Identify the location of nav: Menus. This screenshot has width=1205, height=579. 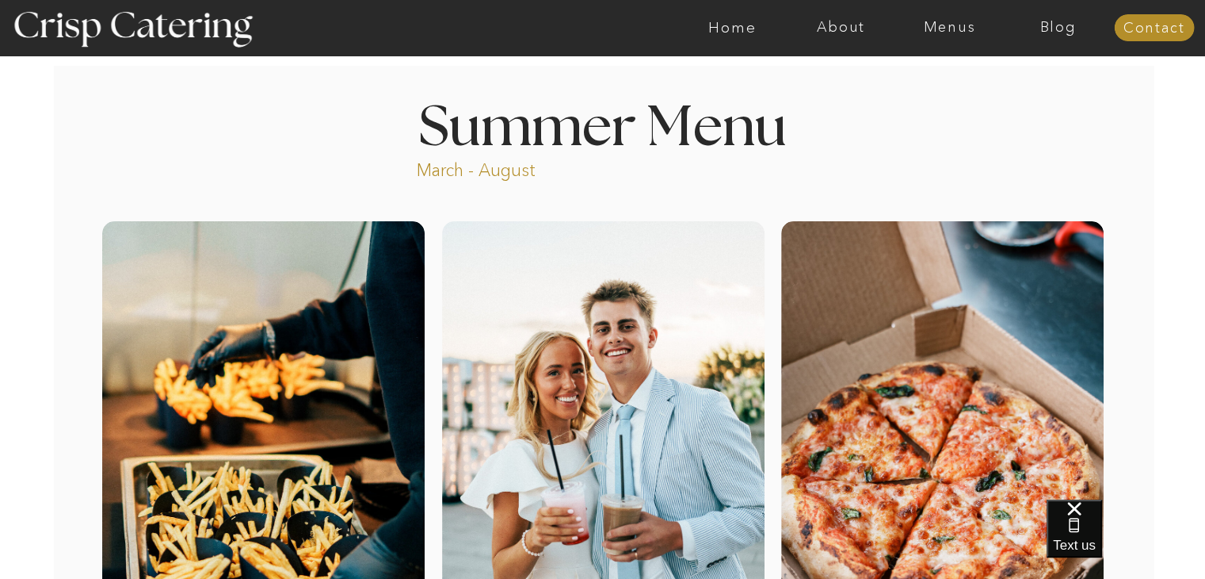
(949, 28).